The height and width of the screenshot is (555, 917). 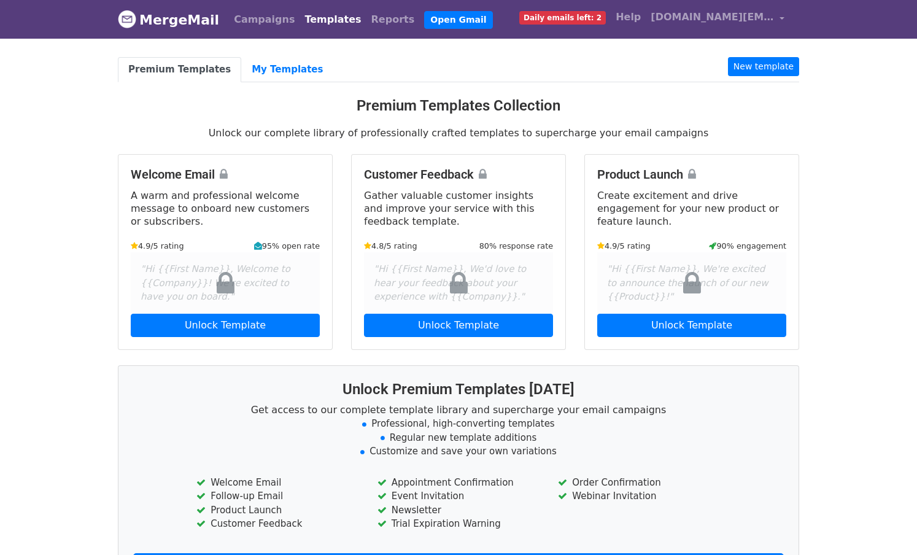 I want to click on h4: Customer Feedback, so click(x=459, y=174).